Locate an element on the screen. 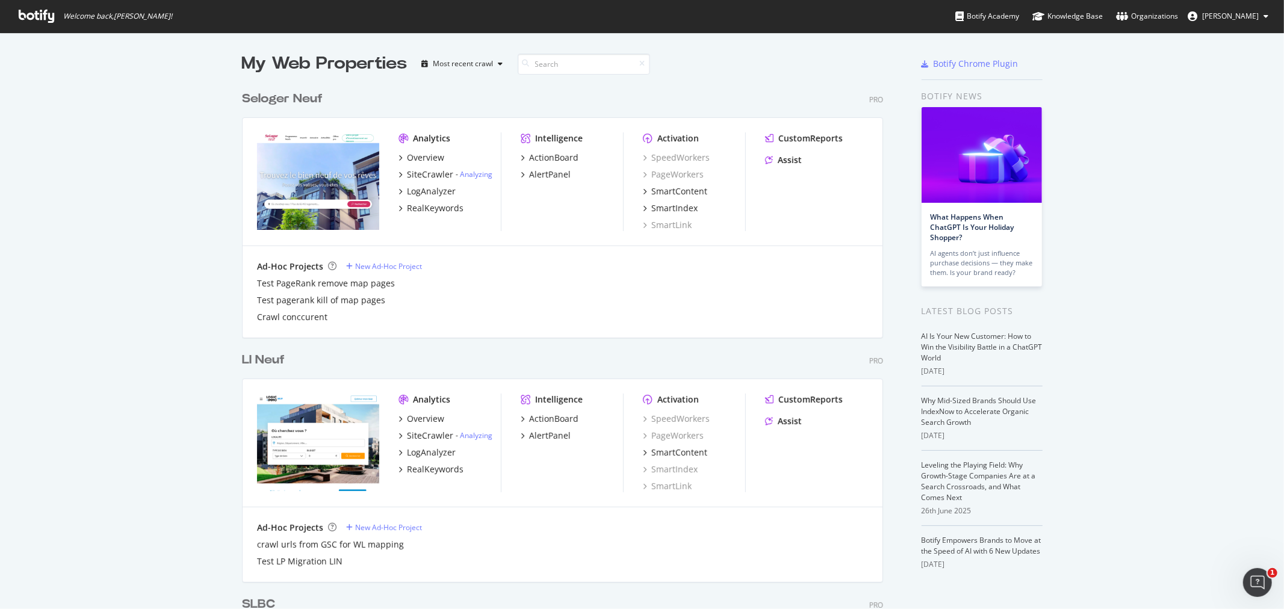 This screenshot has width=1284, height=609. a: SpeedWorkers is located at coordinates (676, 158).